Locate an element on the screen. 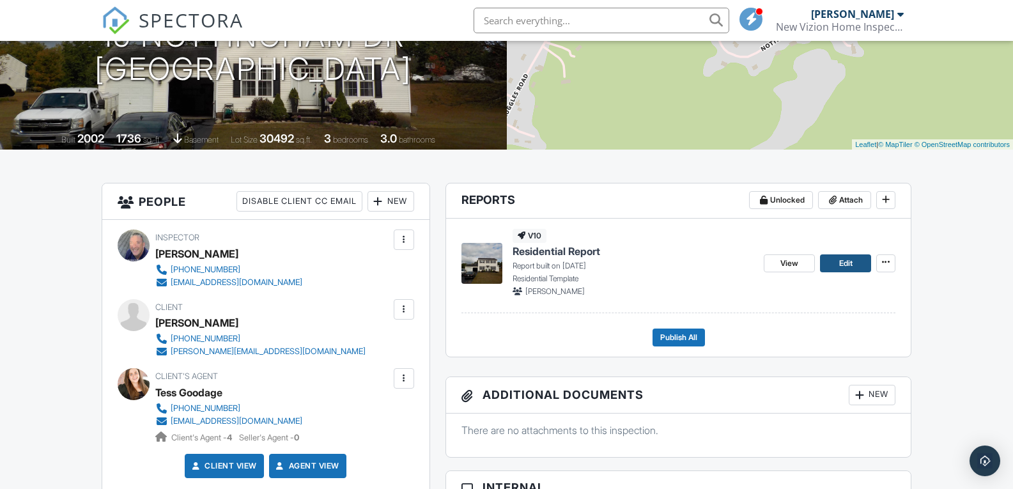 This screenshot has width=1013, height=489. div: Tess Goodage is located at coordinates (188, 392).